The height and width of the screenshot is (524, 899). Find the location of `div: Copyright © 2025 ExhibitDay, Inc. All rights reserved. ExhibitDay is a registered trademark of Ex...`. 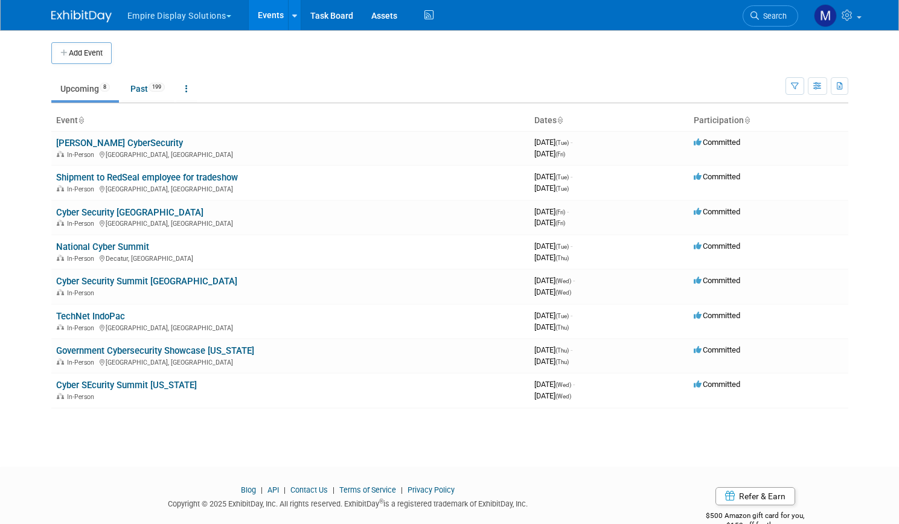

div: Copyright © 2025 ExhibitDay, Inc. All rights reserved. ExhibitDay is a registered trademark of Ex... is located at coordinates (348, 502).